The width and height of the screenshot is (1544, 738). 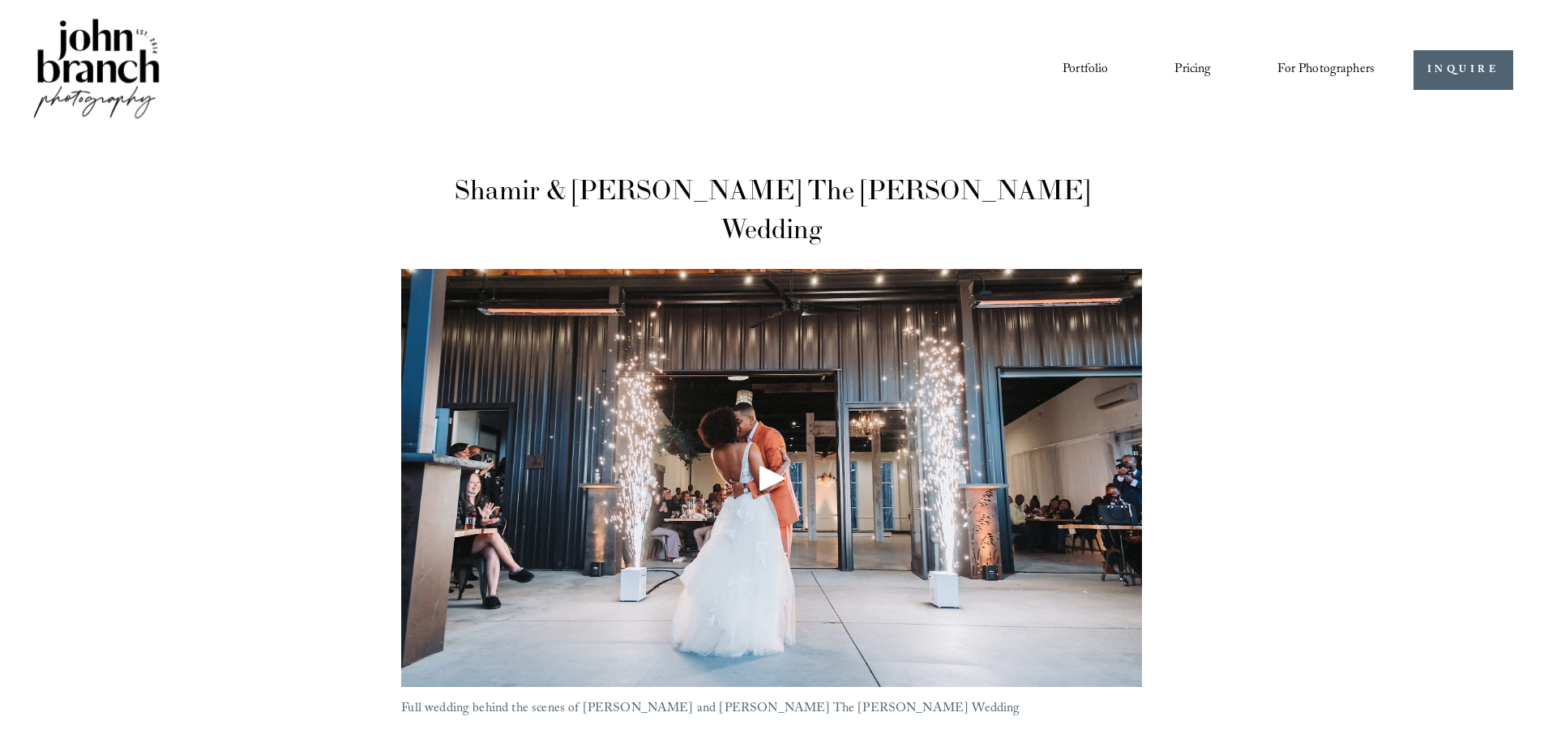 I want to click on a: Portfolio, so click(x=1085, y=70).